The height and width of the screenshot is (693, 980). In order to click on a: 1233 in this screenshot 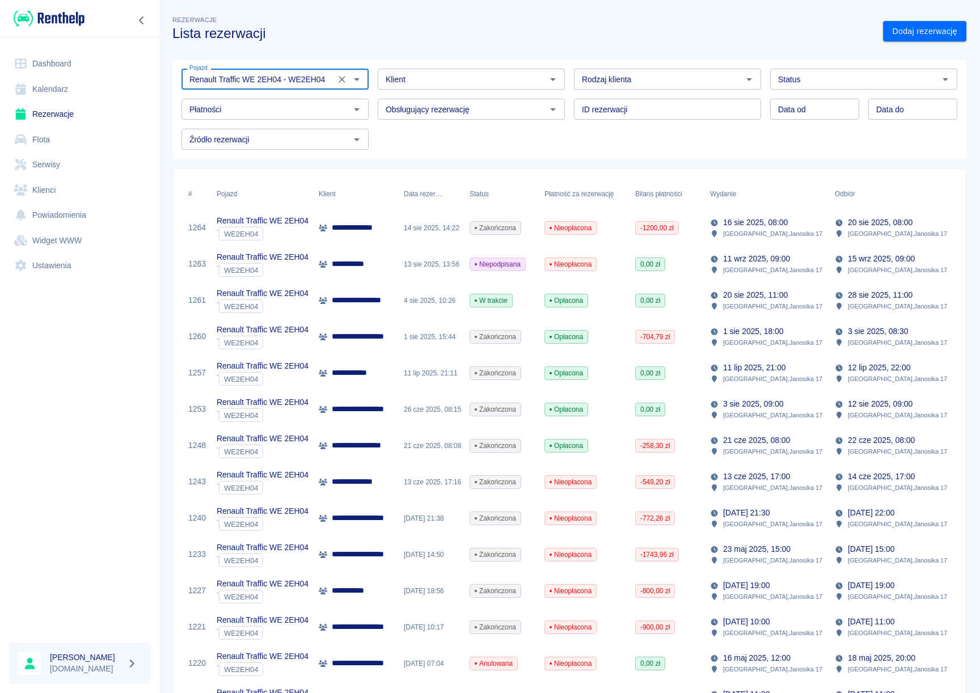, I will do `click(197, 554)`.